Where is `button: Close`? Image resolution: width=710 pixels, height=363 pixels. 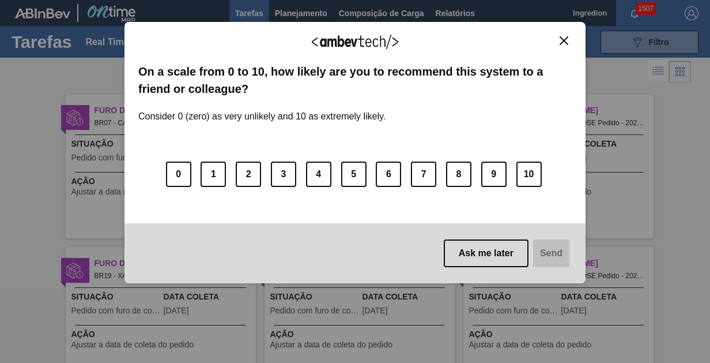 button: Close is located at coordinates (564, 40).